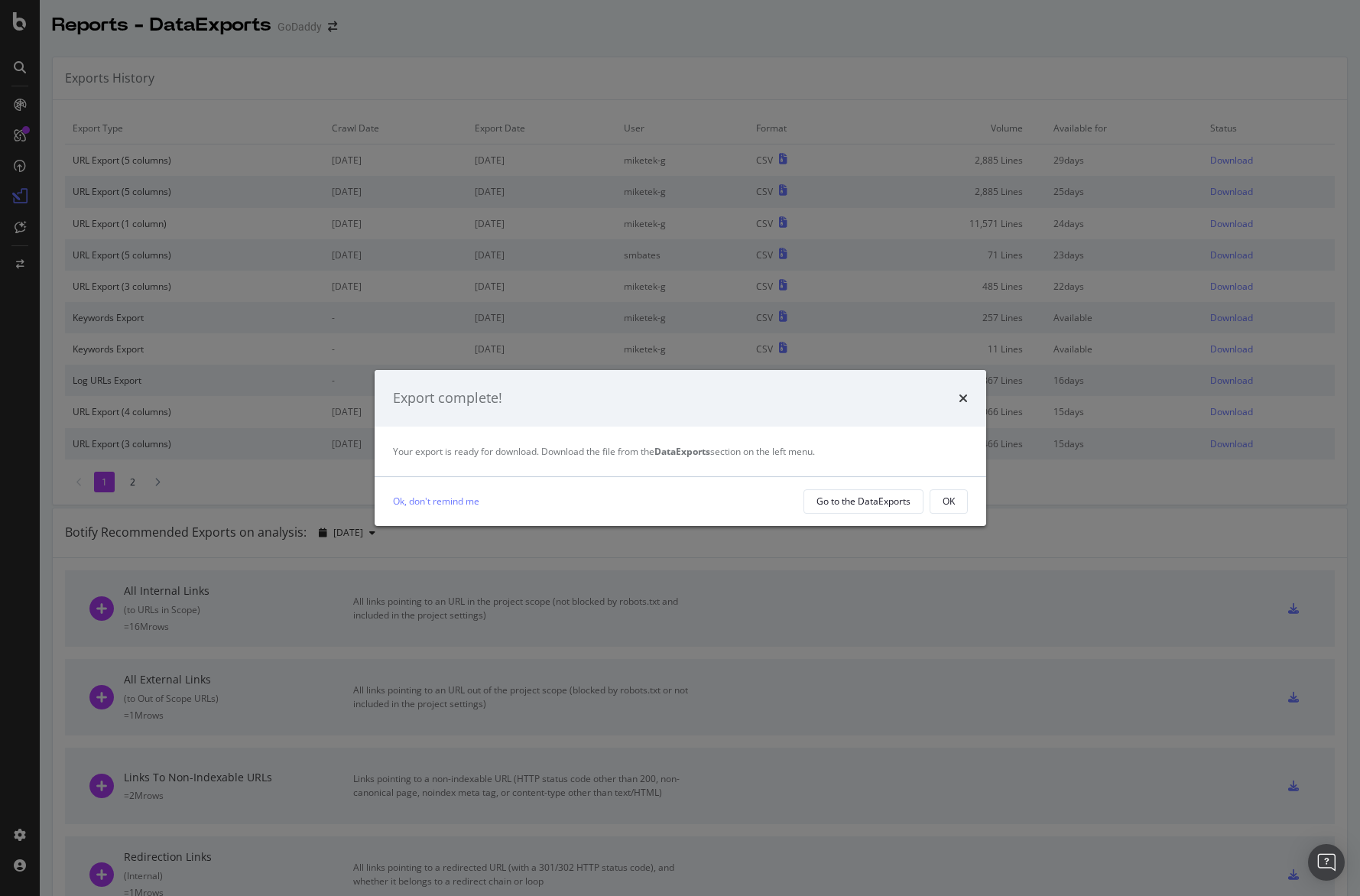 This screenshot has width=1360, height=896. Describe the element at coordinates (963, 398) in the screenshot. I see `div: times` at that location.